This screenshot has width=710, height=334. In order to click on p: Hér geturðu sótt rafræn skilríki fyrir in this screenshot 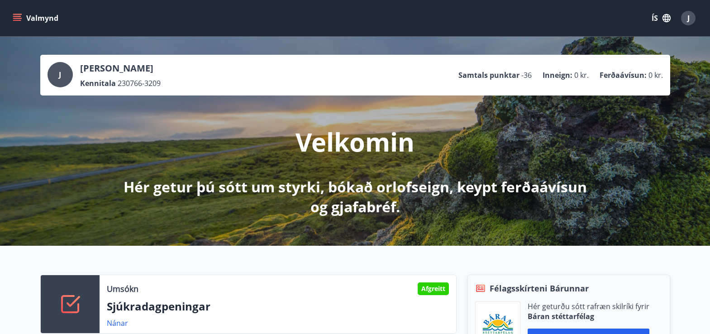, I will do `click(588, 306)`.